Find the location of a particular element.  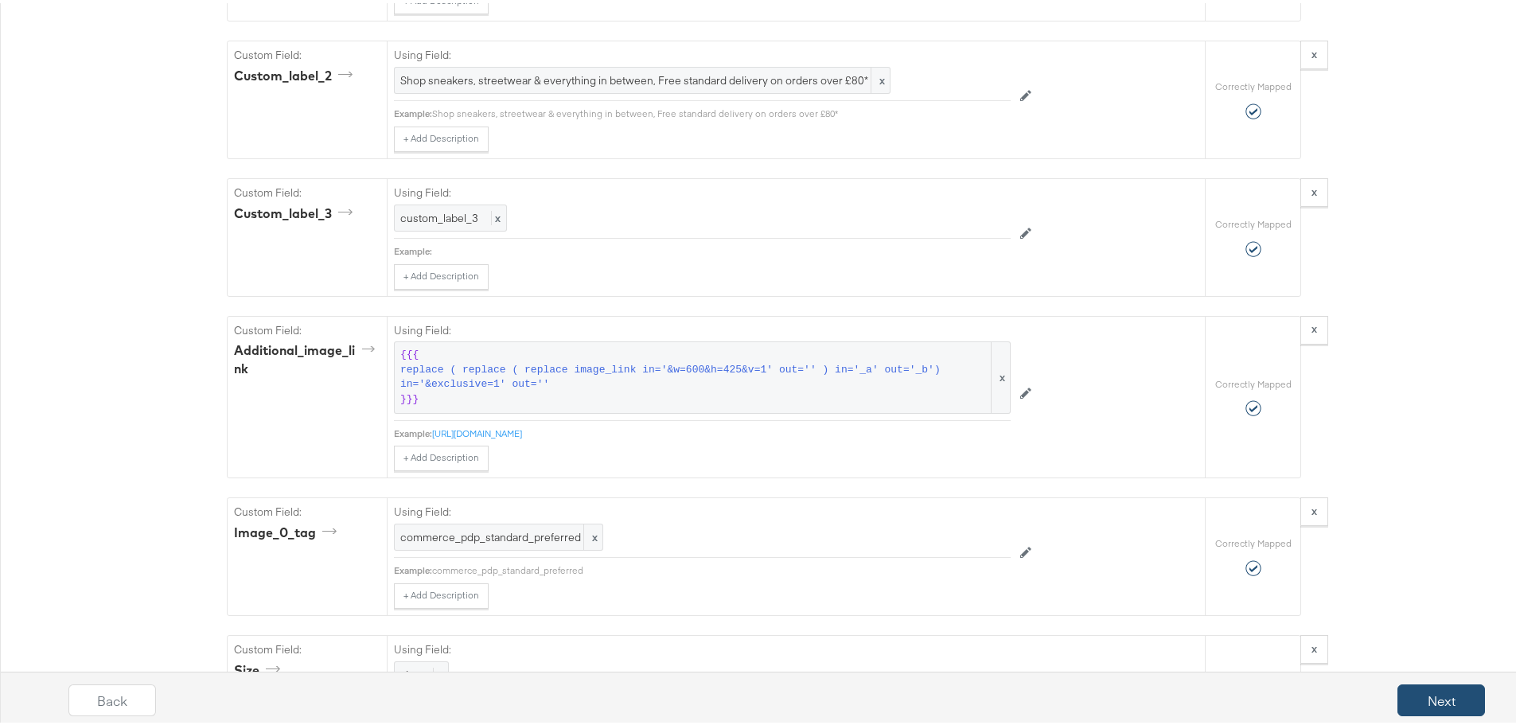

span: commerce_pdp_standard_preferred is located at coordinates (498, 534).